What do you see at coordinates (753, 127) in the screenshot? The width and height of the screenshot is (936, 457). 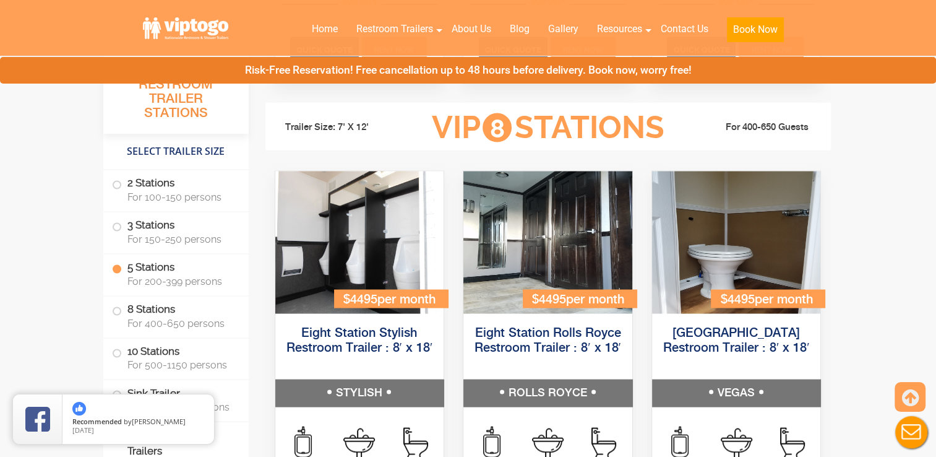 I see `li: For 400-650 Guests` at bounding box center [753, 127].